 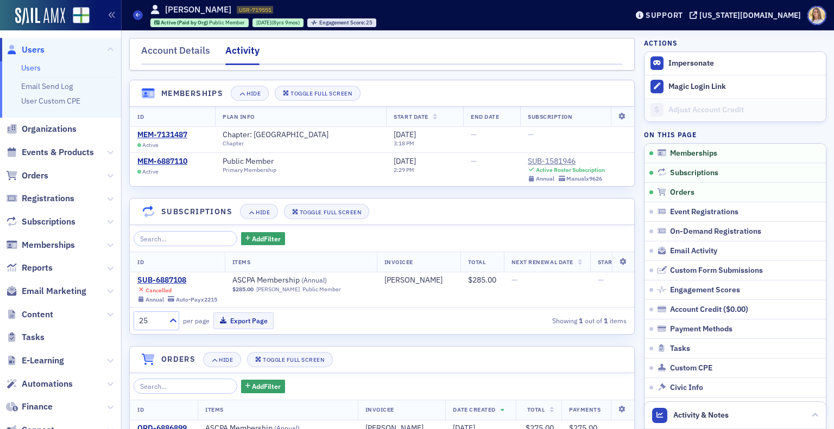 What do you see at coordinates (404, 143) in the screenshot?
I see `time: 3:18 PM` at bounding box center [404, 143].